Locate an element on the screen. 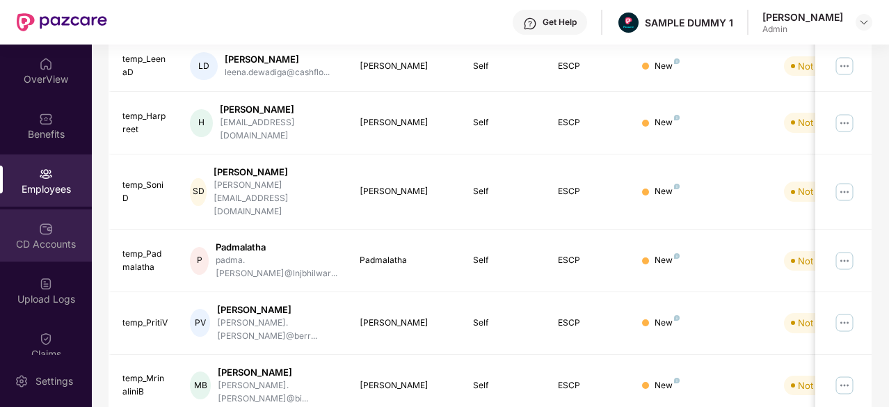  img: svg+xml;base64,PHN2ZyBpZD0iQmVuZWZpdHMiIHhtbG5zPSJodHRwOi8vd3d3LnczLm9yZy8yMDAwL3N2ZyIgd2lkdGg9Ij... is located at coordinates (46, 119).